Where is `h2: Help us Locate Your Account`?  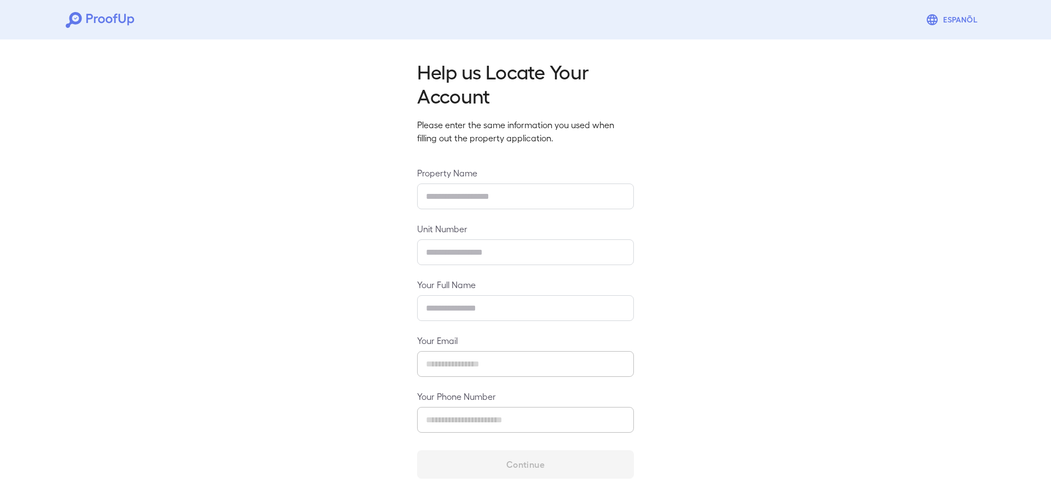 h2: Help us Locate Your Account is located at coordinates (526, 83).